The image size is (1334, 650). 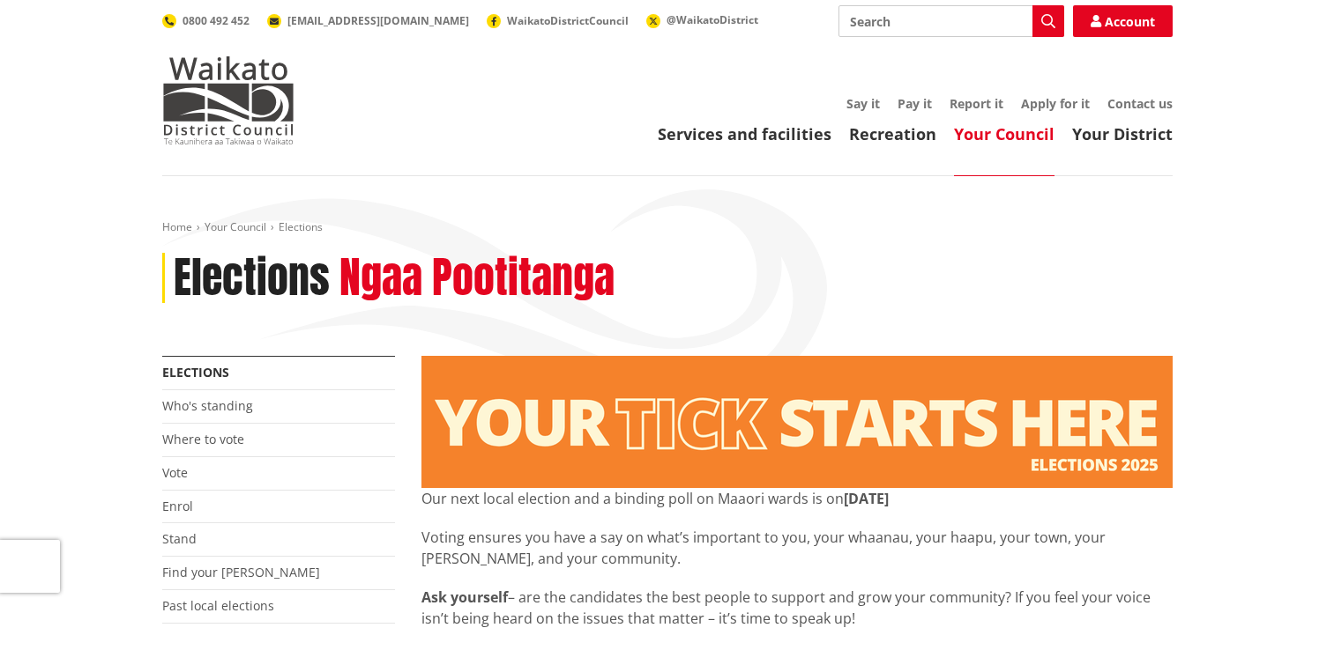 What do you see at coordinates (464, 598) in the screenshot?
I see `strong: Ask yourself` at bounding box center [464, 598].